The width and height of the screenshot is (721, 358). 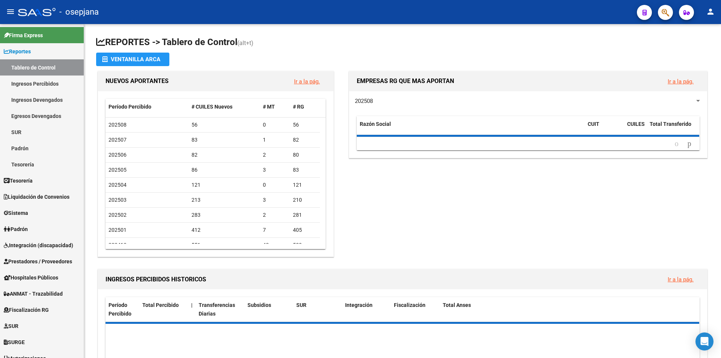 What do you see at coordinates (18, 181) in the screenshot?
I see `span: Tesorería` at bounding box center [18, 181].